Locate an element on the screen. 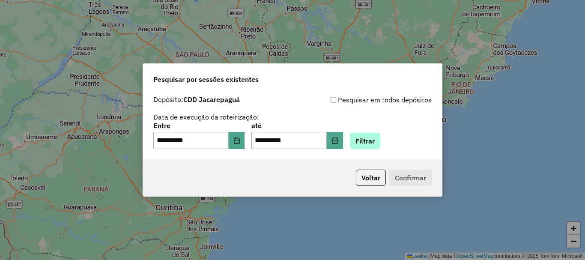  label: Depósito: is located at coordinates (196, 99).